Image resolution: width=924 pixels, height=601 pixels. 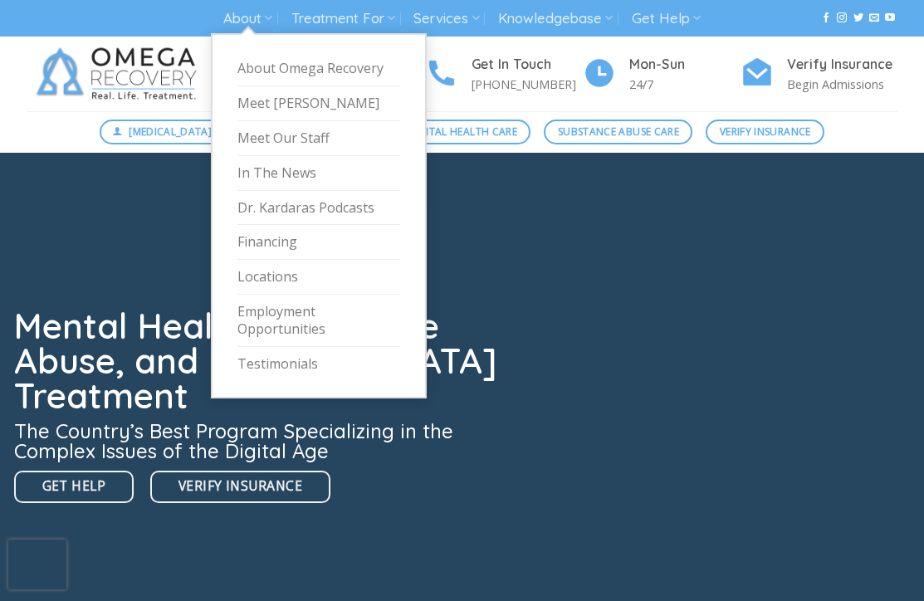 I want to click on p: Begin Admissions, so click(x=843, y=84).